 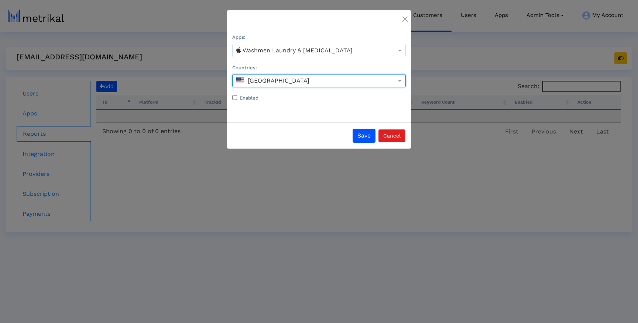 What do you see at coordinates (244, 68) in the screenshot?
I see `label: Countries:` at bounding box center [244, 68].